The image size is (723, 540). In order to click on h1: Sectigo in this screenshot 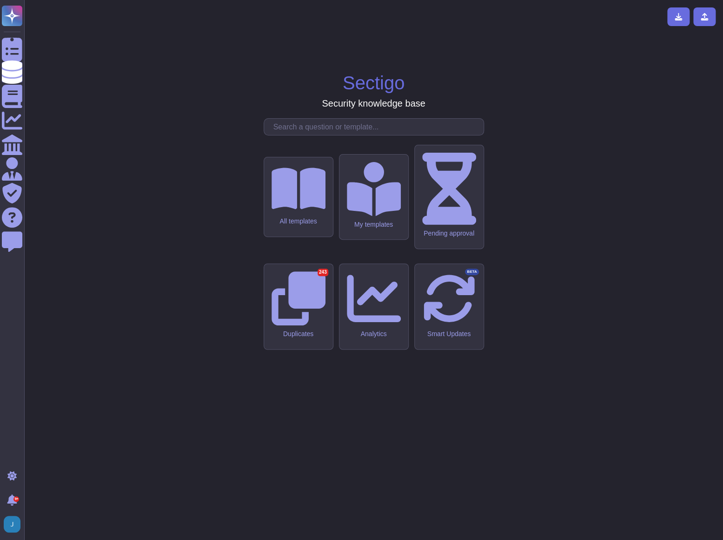, I will do `click(374, 83)`.